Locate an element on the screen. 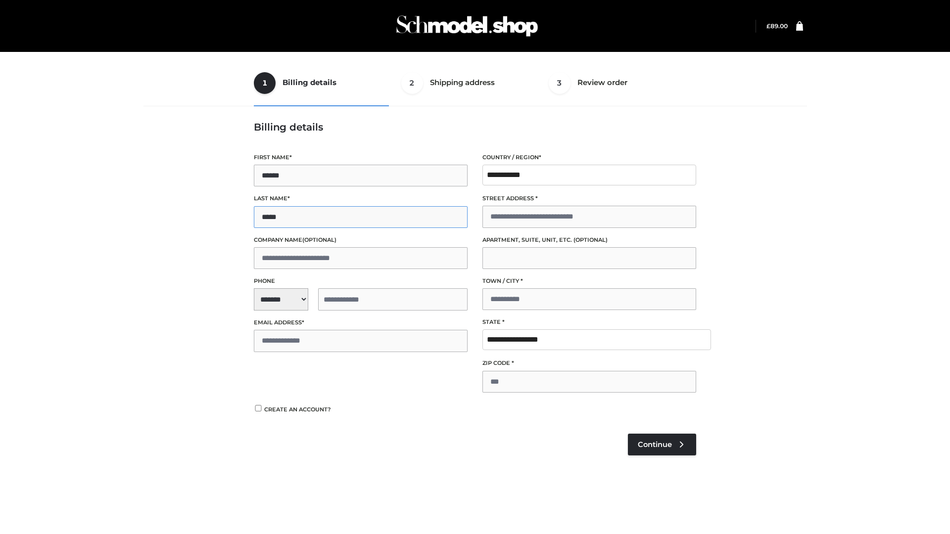  label: Country / Region is located at coordinates (589, 157).